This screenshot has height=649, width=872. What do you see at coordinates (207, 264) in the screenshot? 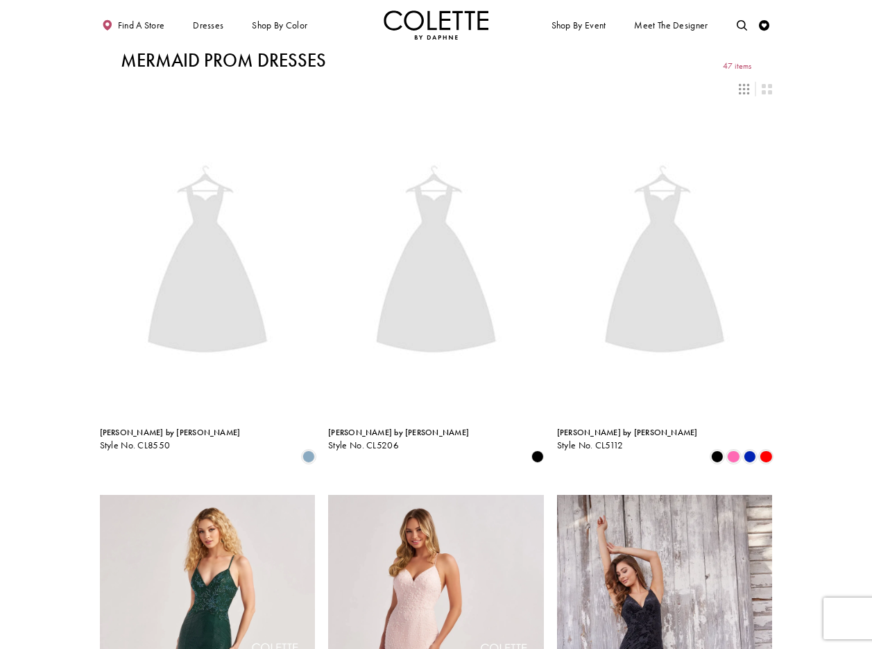
I see `a: Visit Colette by Daphne Style No. CL8550 Page` at bounding box center [207, 264].